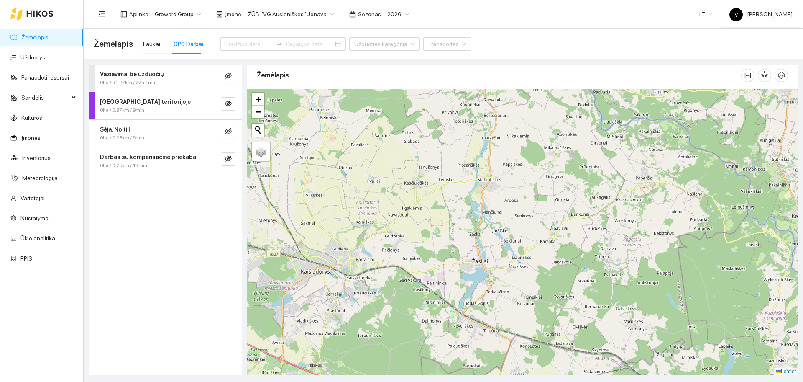 The image size is (803, 382). I want to click on input: Pradžios data, so click(249, 44).